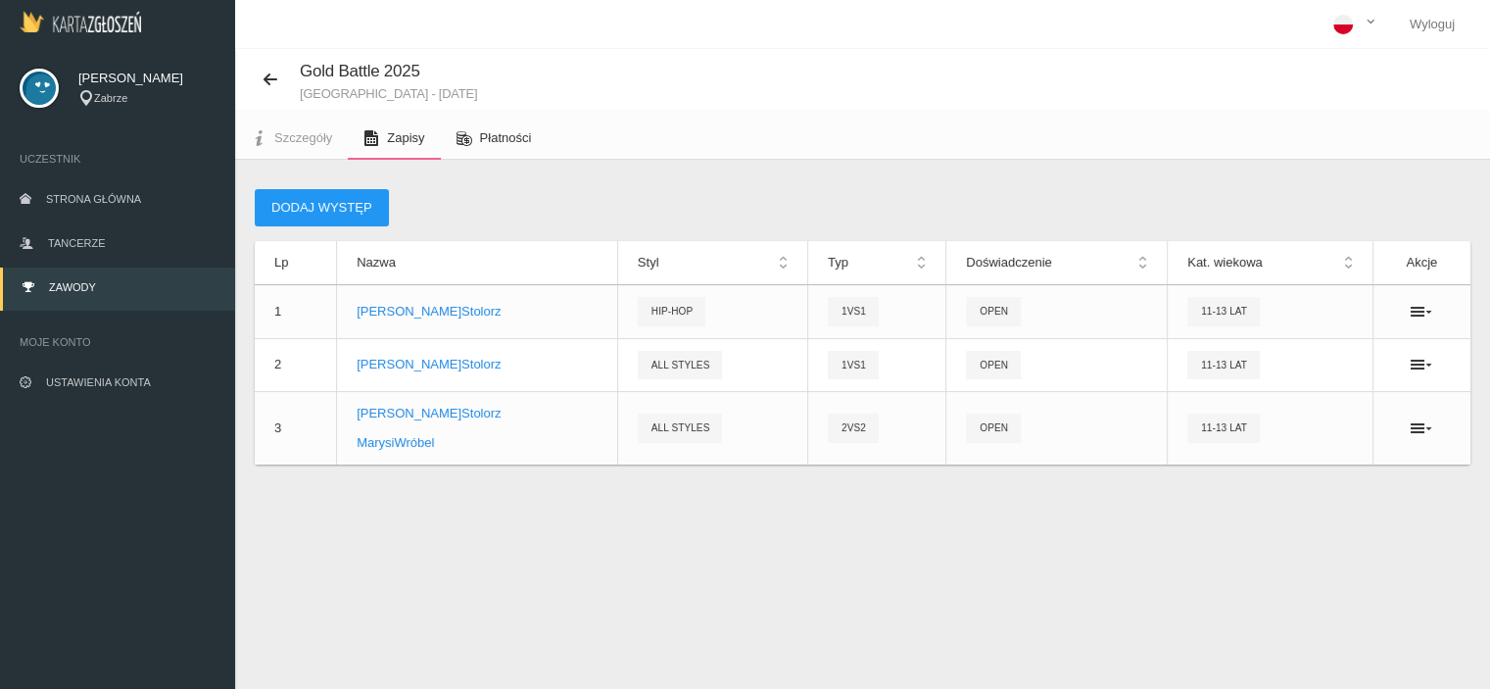 This screenshot has height=689, width=1490. What do you see at coordinates (118, 159) in the screenshot?
I see `span: Uczestnik` at bounding box center [118, 159].